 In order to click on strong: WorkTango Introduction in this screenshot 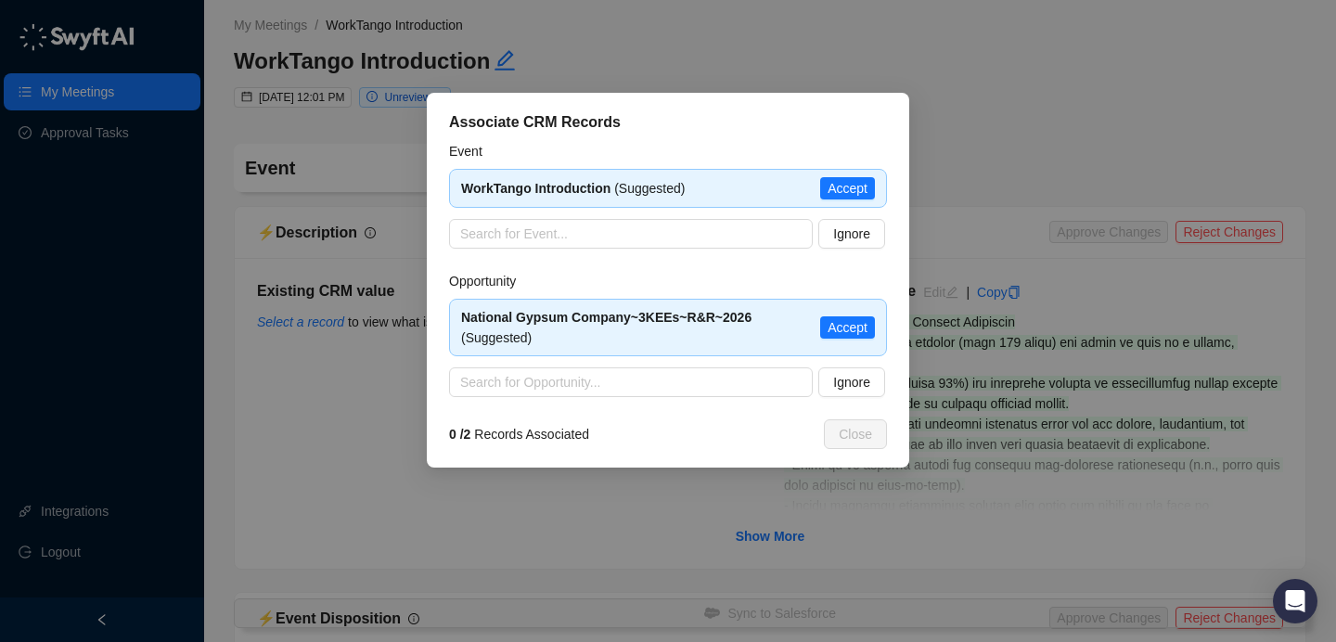, I will do `click(536, 188)`.